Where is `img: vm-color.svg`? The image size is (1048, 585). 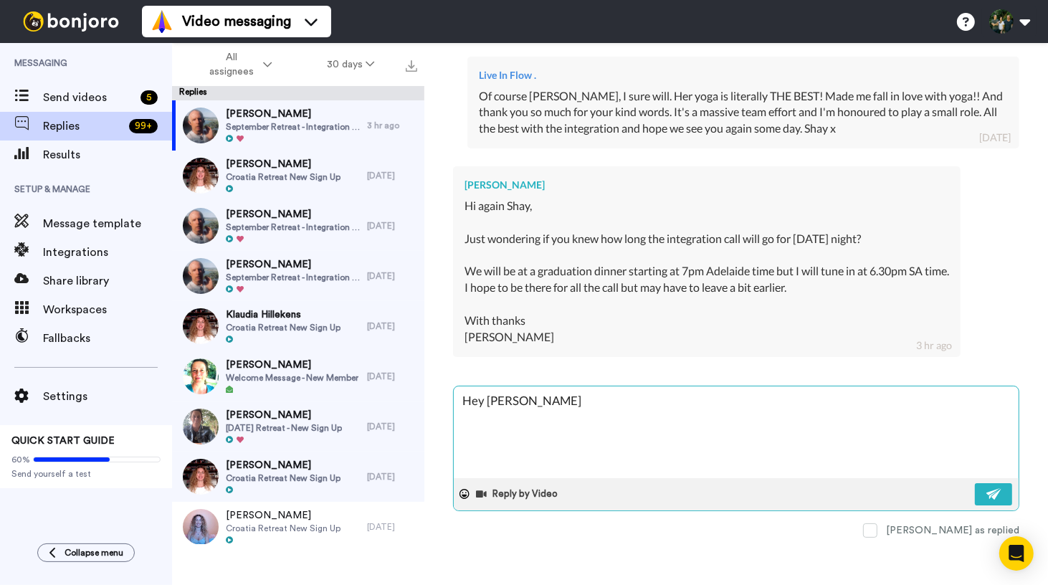 img: vm-color.svg is located at coordinates (162, 22).